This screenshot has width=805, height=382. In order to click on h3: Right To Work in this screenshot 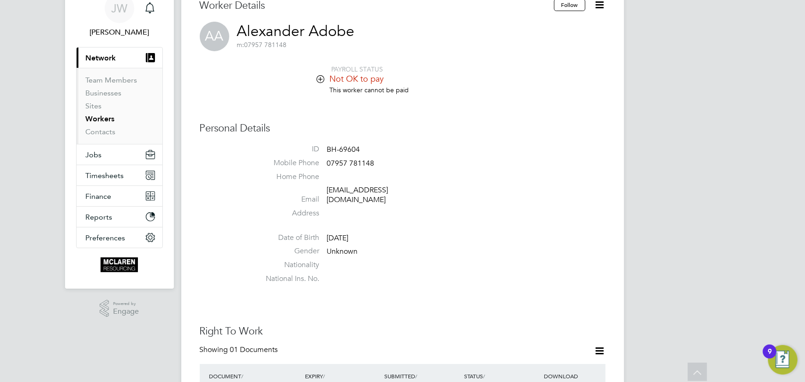, I will do `click(403, 331)`.